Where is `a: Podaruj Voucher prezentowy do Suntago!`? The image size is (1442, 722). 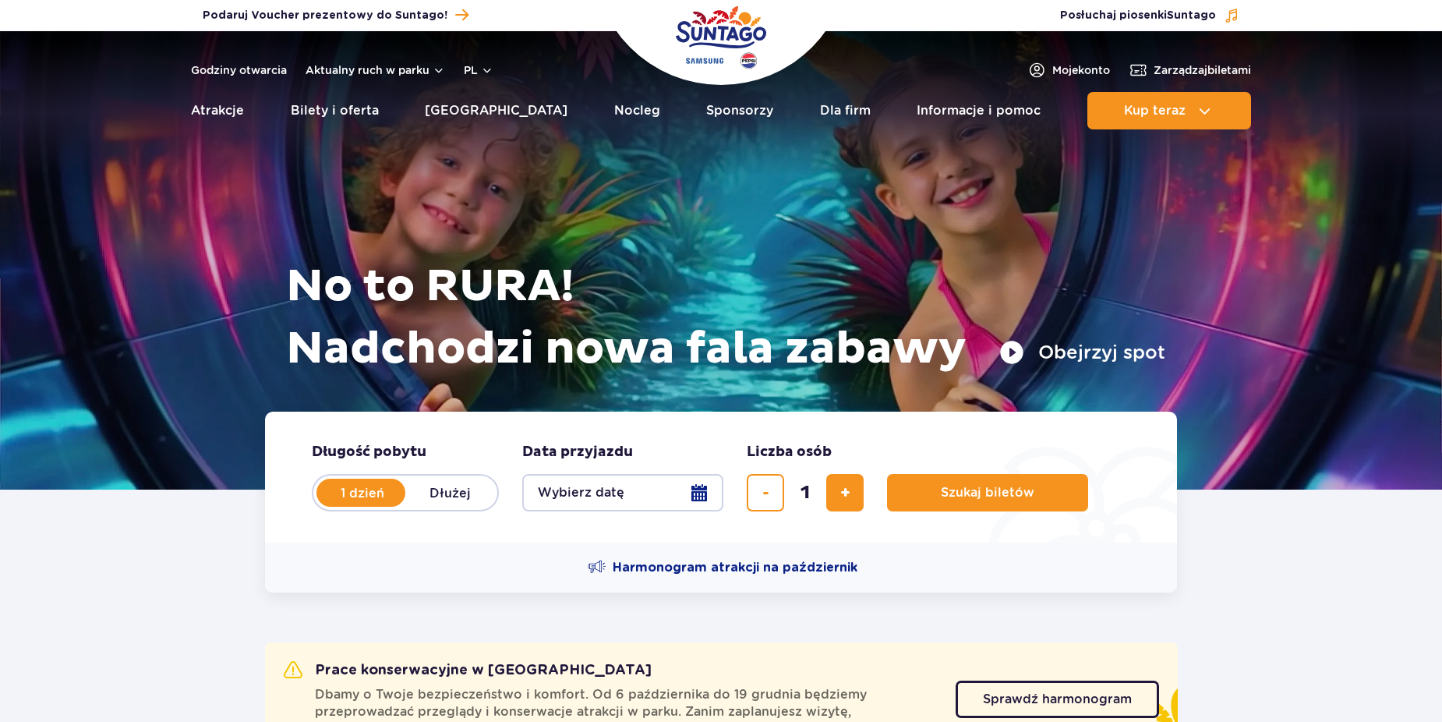 a: Podaruj Voucher prezentowy do Suntago! is located at coordinates (335, 15).